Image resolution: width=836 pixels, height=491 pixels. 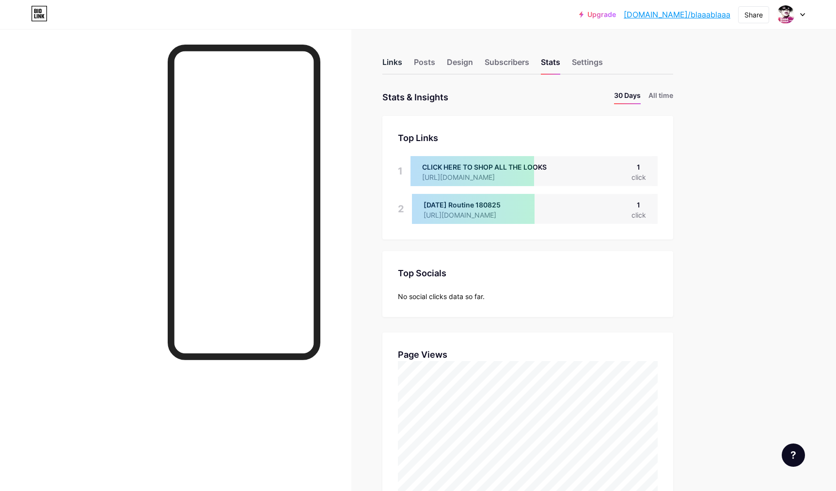 What do you see at coordinates (528, 354) in the screenshot?
I see `div: Page Views` at bounding box center [528, 354].